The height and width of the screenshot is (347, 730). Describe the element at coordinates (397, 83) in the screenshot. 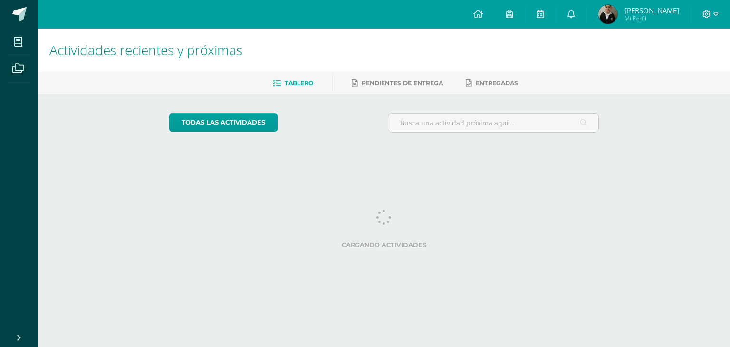

I see `a: Pendientes de entrega` at that location.